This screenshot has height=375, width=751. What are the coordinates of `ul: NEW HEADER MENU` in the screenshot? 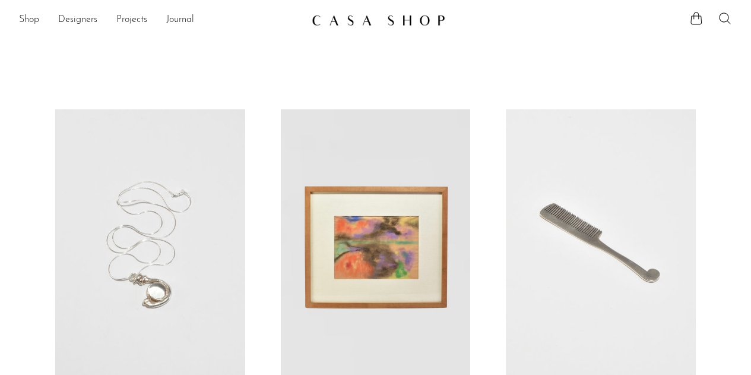 It's located at (160, 20).